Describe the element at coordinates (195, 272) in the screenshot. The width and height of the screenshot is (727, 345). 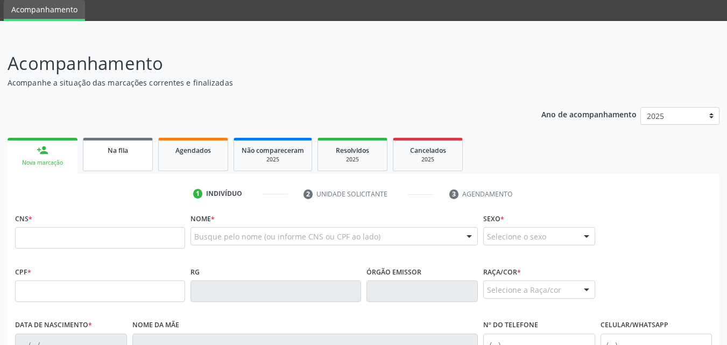
I see `label: RG` at that location.